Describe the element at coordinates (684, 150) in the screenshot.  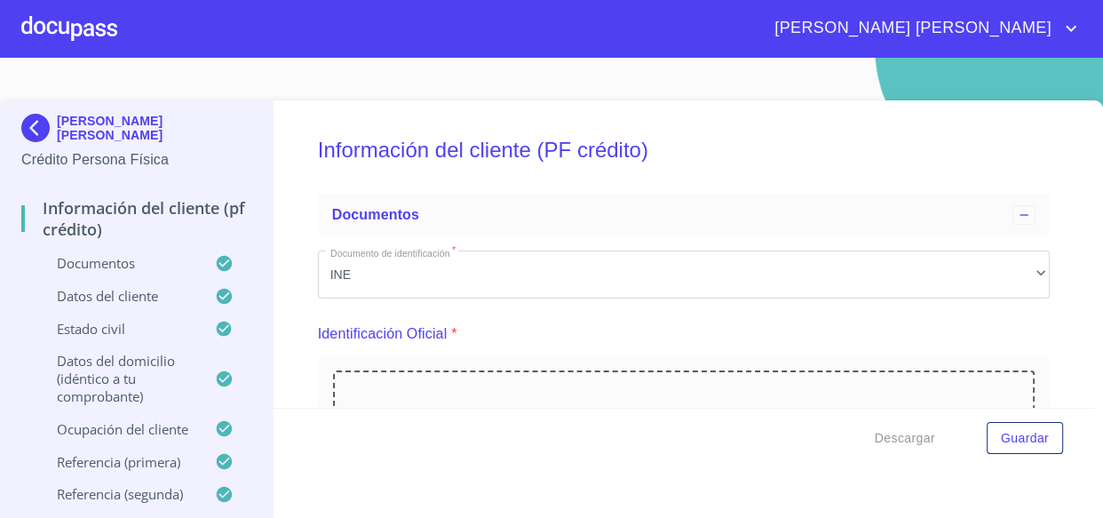
I see `h5: Información del cliente (PF crédito)` at that location.